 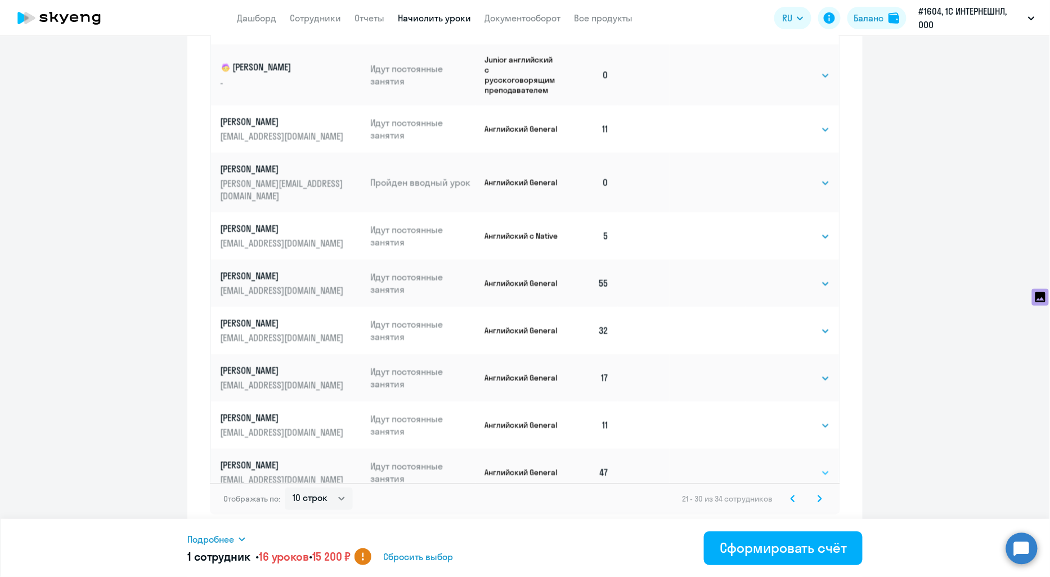 What do you see at coordinates (226, 68) in the screenshot?
I see `img: child` at bounding box center [226, 68].